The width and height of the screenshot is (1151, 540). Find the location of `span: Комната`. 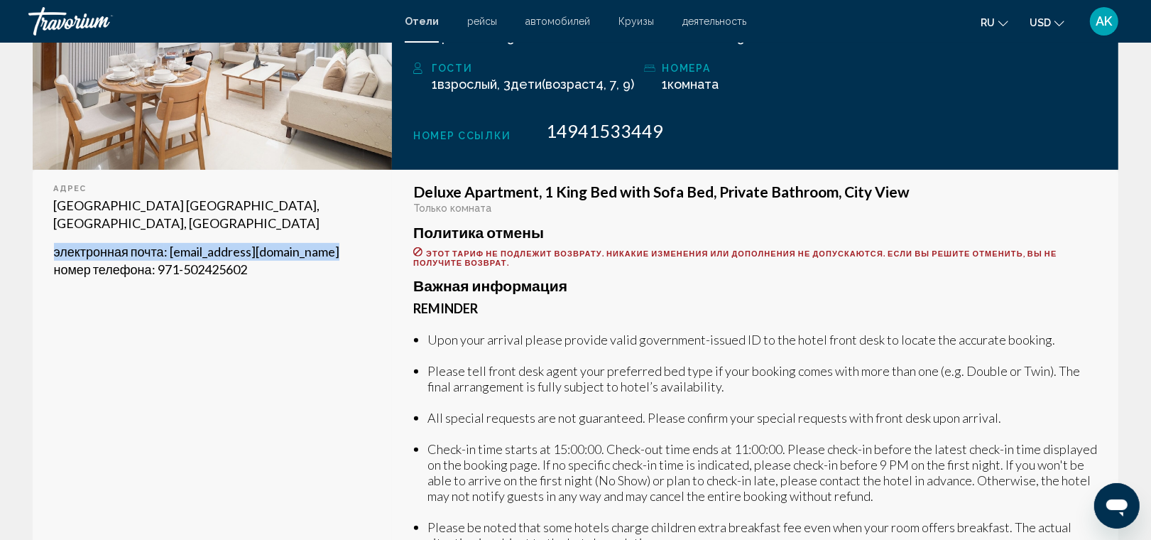

span: Комната is located at coordinates (694, 84).